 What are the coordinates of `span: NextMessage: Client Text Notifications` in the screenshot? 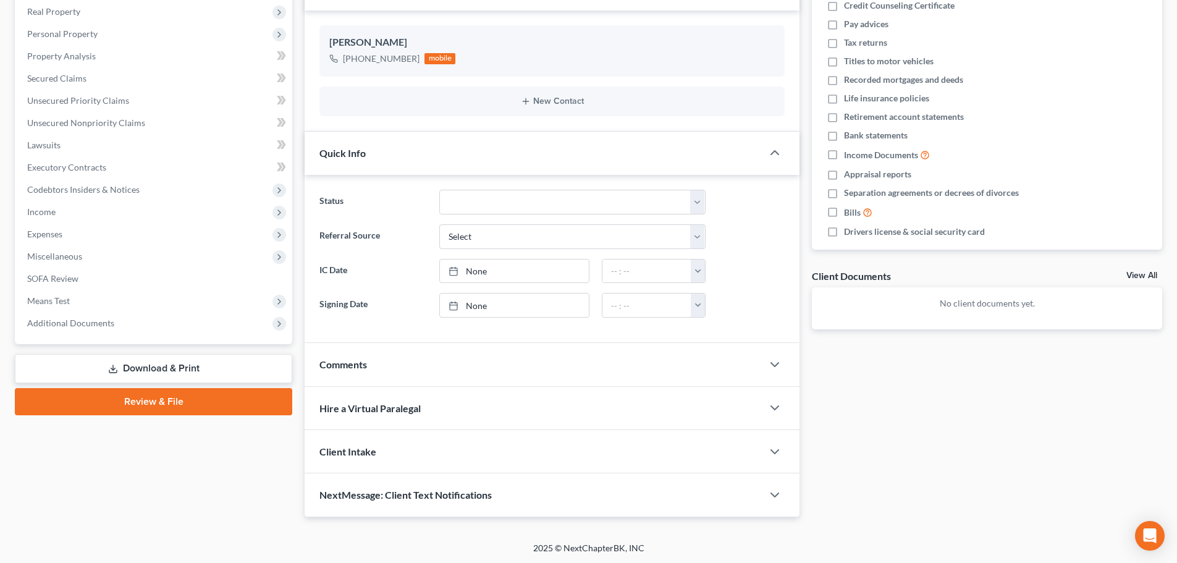 It's located at (405, 494).